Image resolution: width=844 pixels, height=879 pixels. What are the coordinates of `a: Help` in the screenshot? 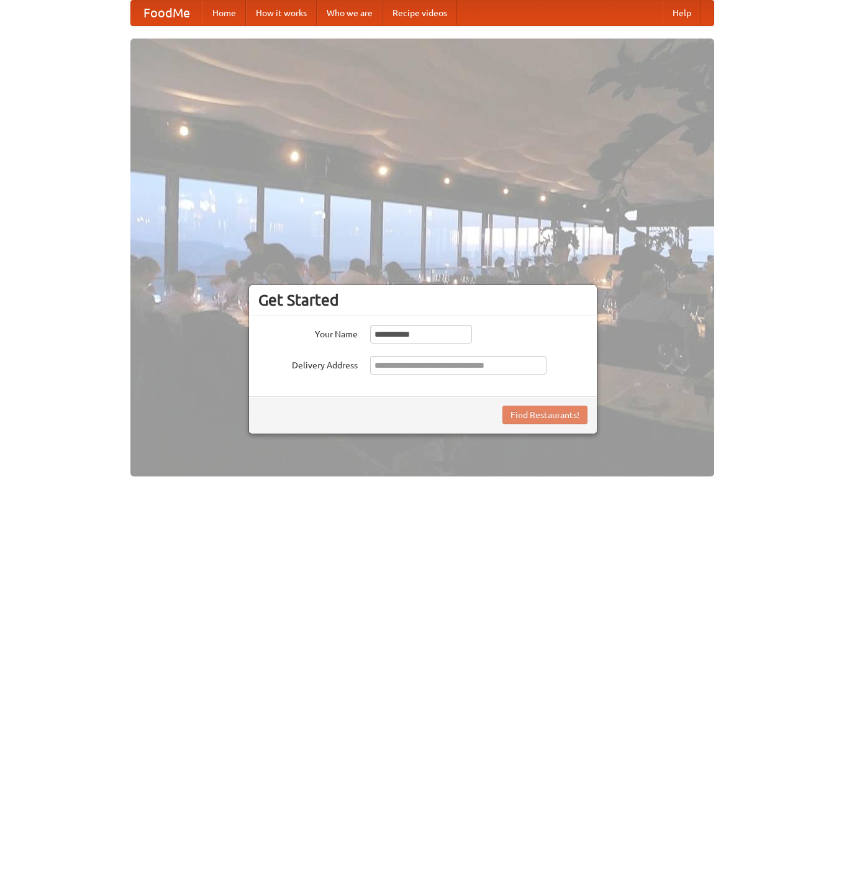 It's located at (682, 13).